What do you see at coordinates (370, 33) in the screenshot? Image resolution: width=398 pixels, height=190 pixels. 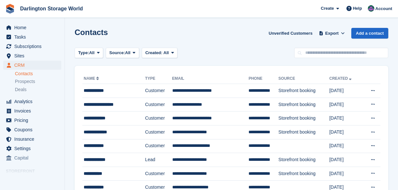 I see `a: Add a contact` at bounding box center [370, 33].